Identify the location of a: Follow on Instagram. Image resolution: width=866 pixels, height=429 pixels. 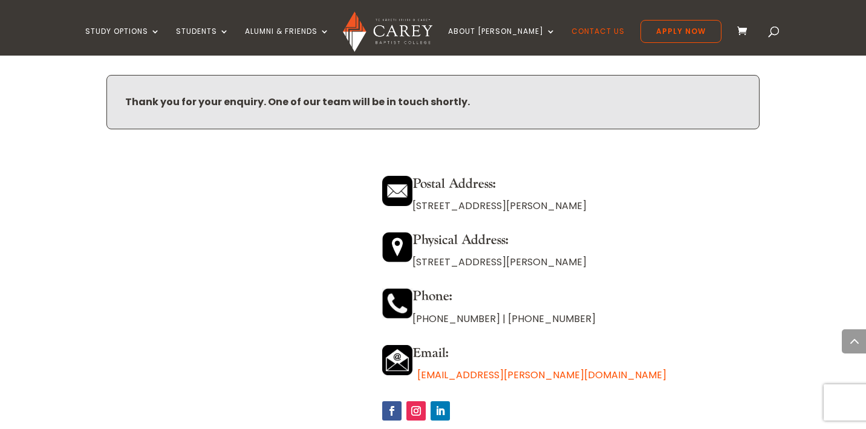
(416, 411).